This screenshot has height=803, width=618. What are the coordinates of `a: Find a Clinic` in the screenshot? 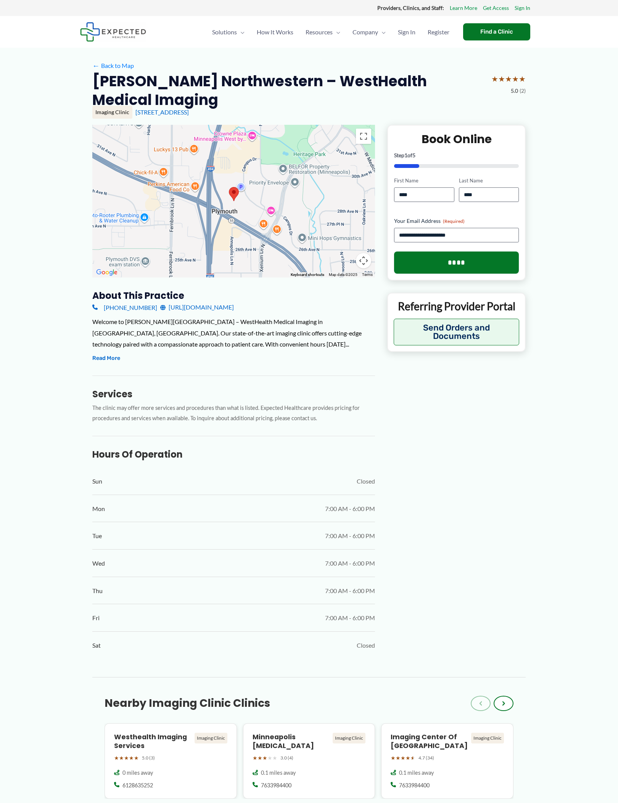 It's located at (497, 32).